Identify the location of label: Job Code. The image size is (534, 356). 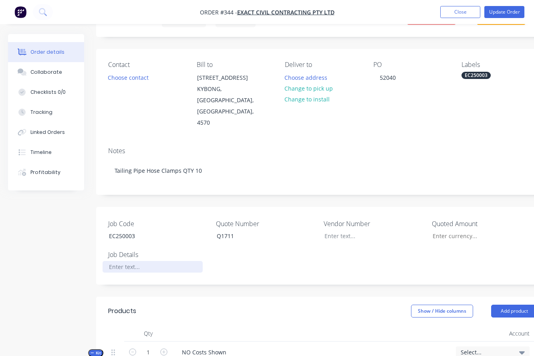
(158, 224).